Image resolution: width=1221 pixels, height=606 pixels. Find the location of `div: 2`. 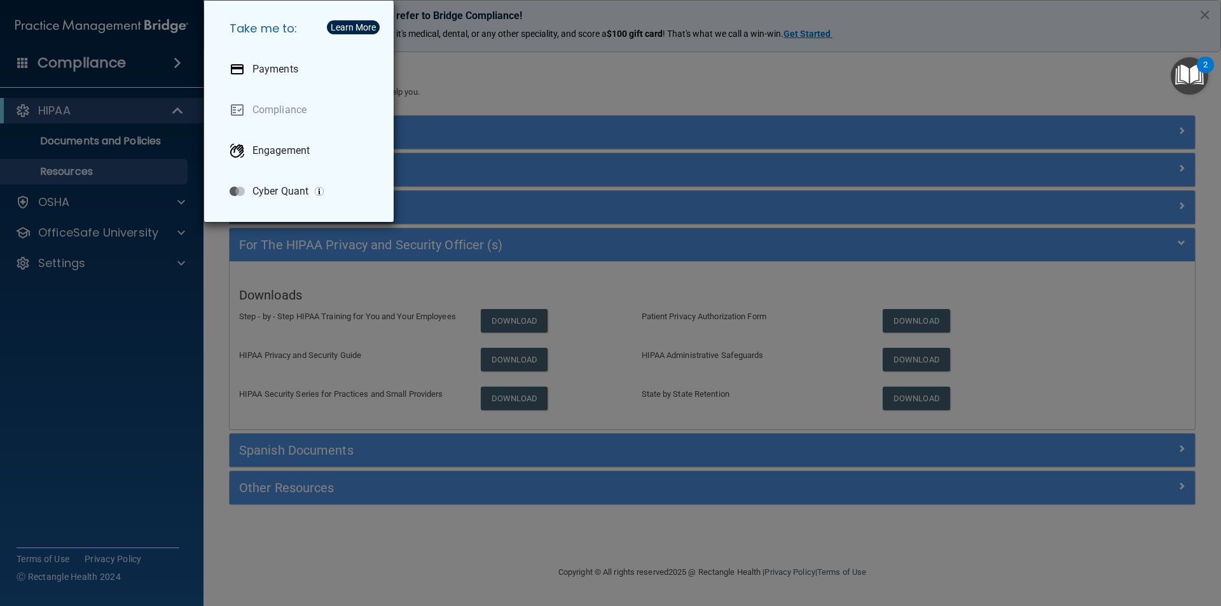

div: 2 is located at coordinates (1205, 73).